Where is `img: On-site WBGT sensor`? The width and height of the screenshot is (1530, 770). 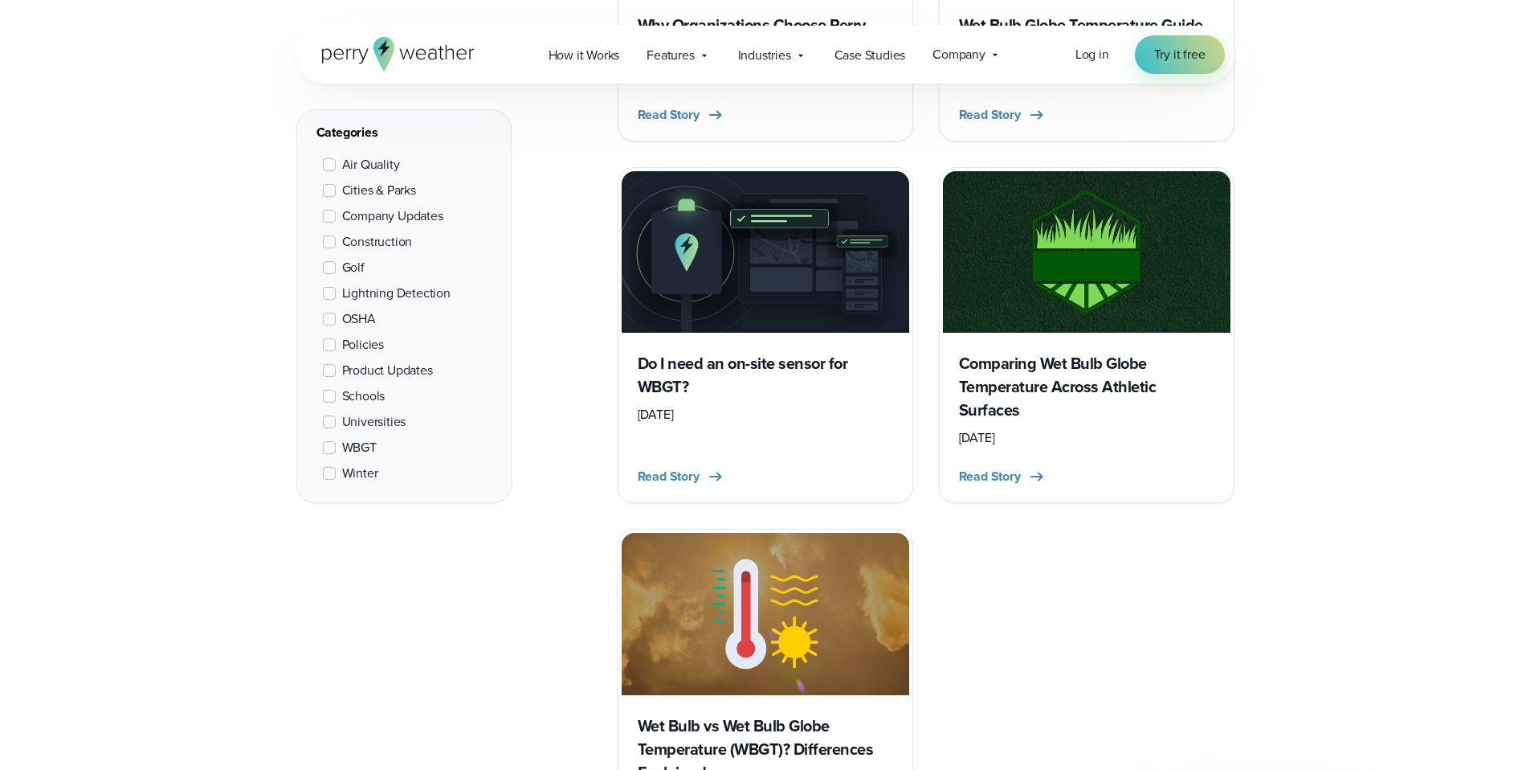 img: On-site WBGT sensor is located at coordinates (766, 251).